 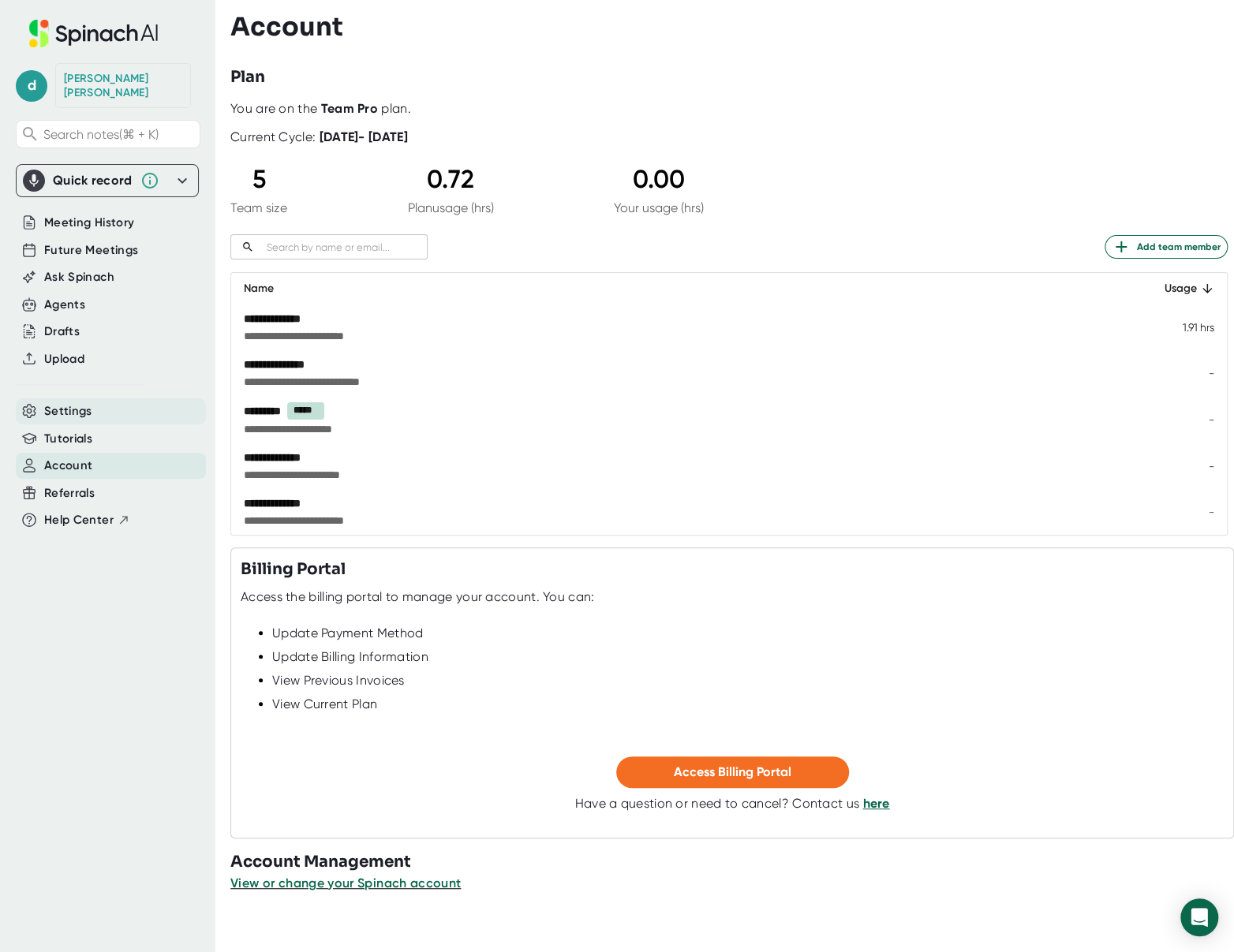 I want to click on span: Help Center, so click(x=78, y=519).